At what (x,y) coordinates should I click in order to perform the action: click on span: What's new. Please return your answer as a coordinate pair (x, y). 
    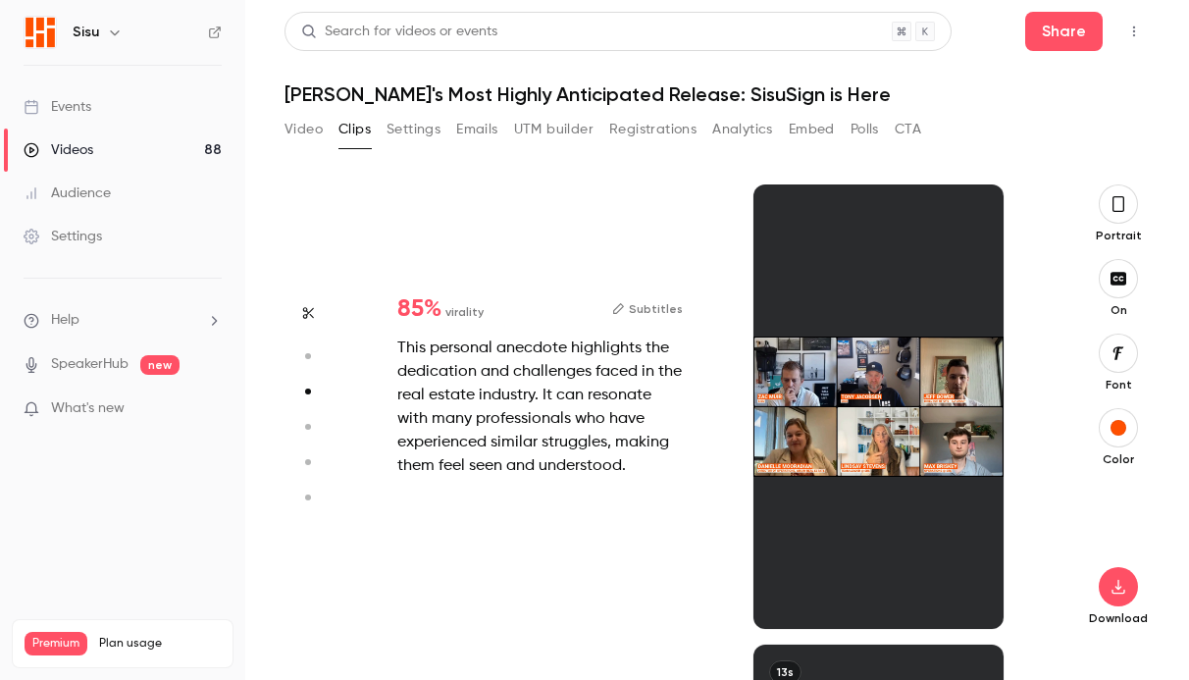
    Looking at the image, I should click on (87, 408).